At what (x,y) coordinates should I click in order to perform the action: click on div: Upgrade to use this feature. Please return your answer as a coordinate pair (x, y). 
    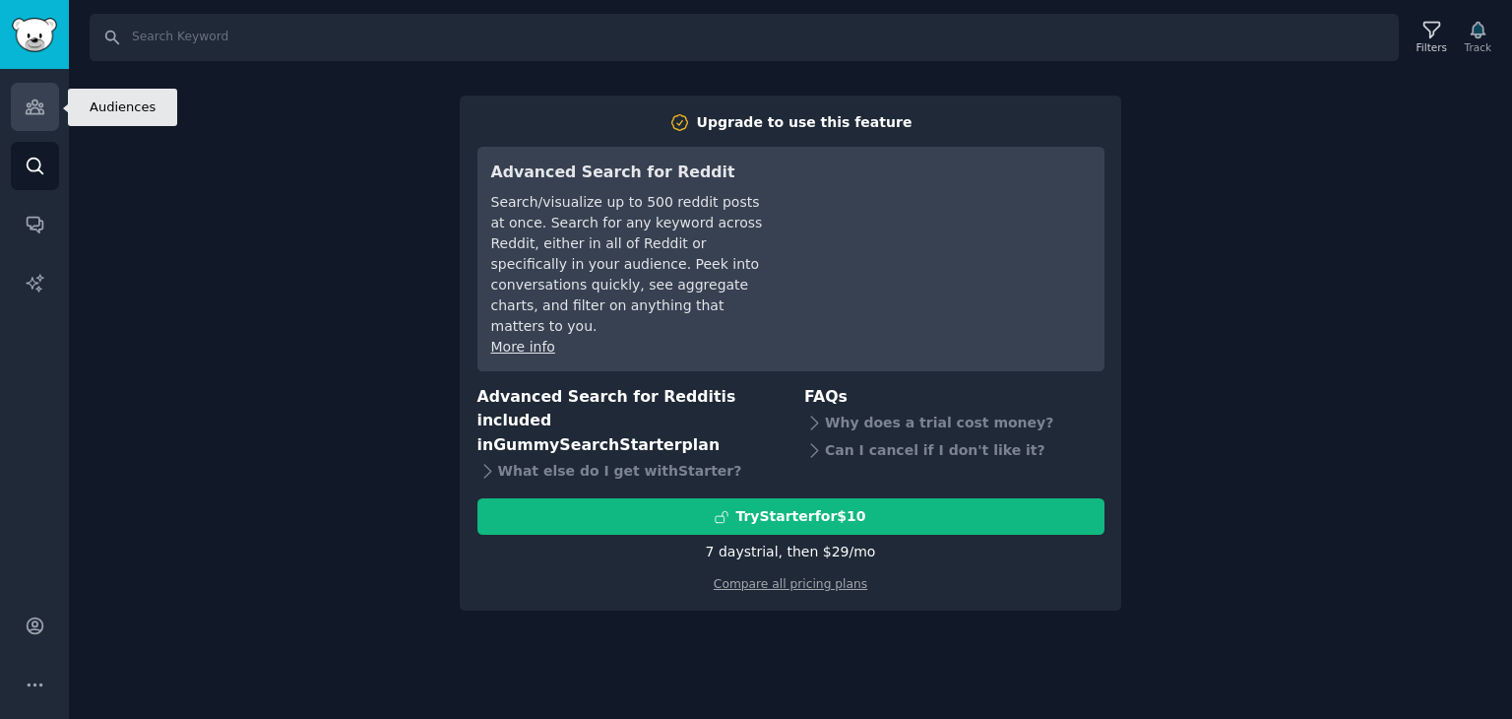
    Looking at the image, I should click on (804, 122).